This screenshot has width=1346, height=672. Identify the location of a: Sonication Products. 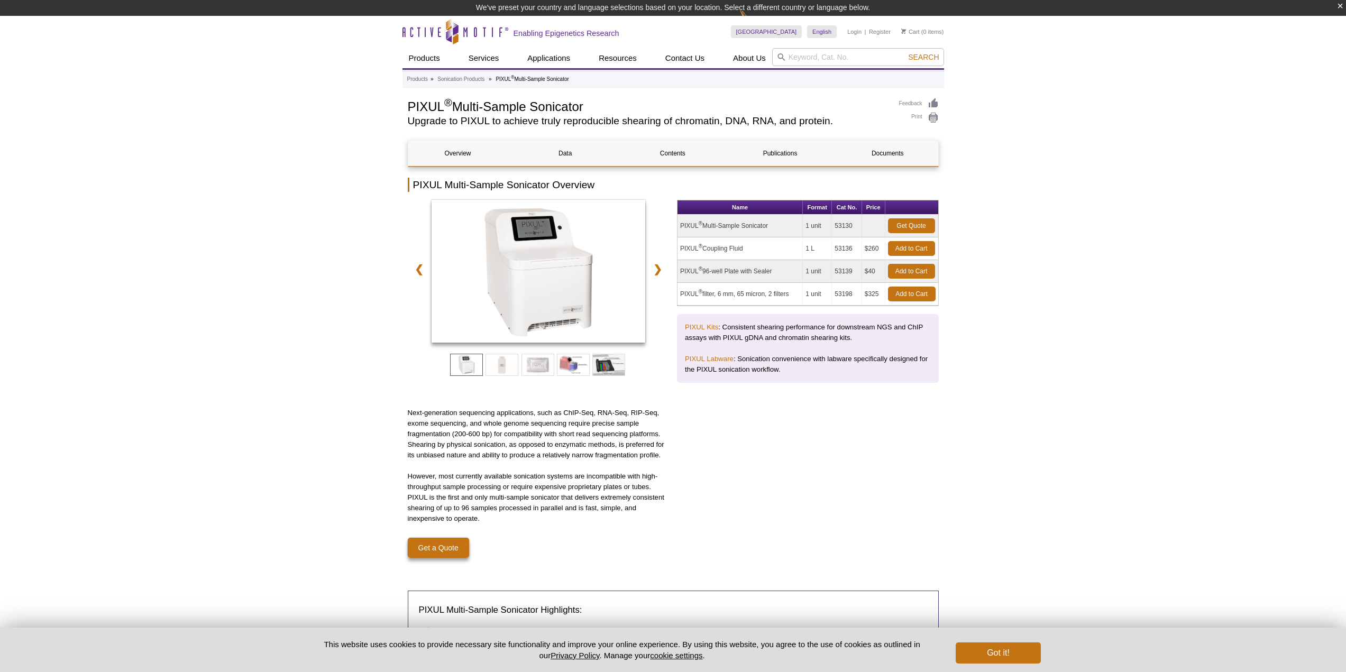
(461, 79).